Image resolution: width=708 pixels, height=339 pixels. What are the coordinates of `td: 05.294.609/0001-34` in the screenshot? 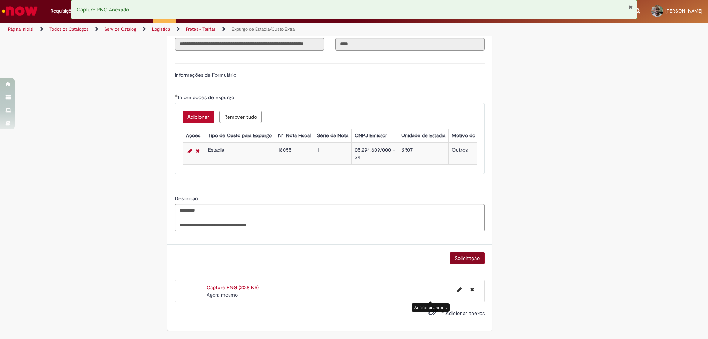 It's located at (375, 153).